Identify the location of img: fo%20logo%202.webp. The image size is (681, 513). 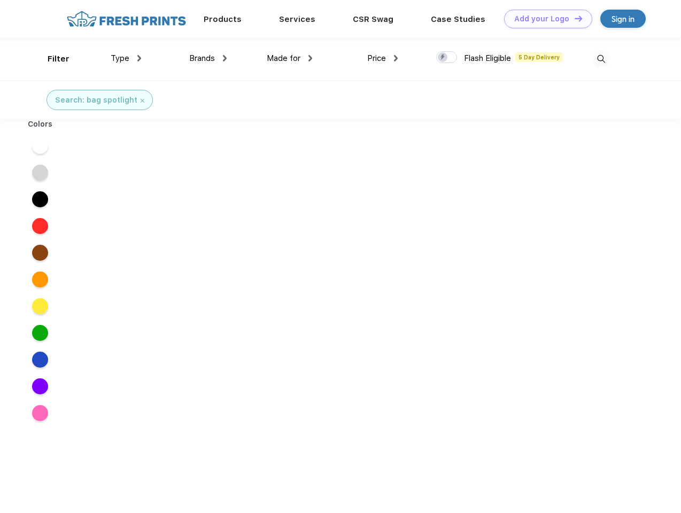
(126, 19).